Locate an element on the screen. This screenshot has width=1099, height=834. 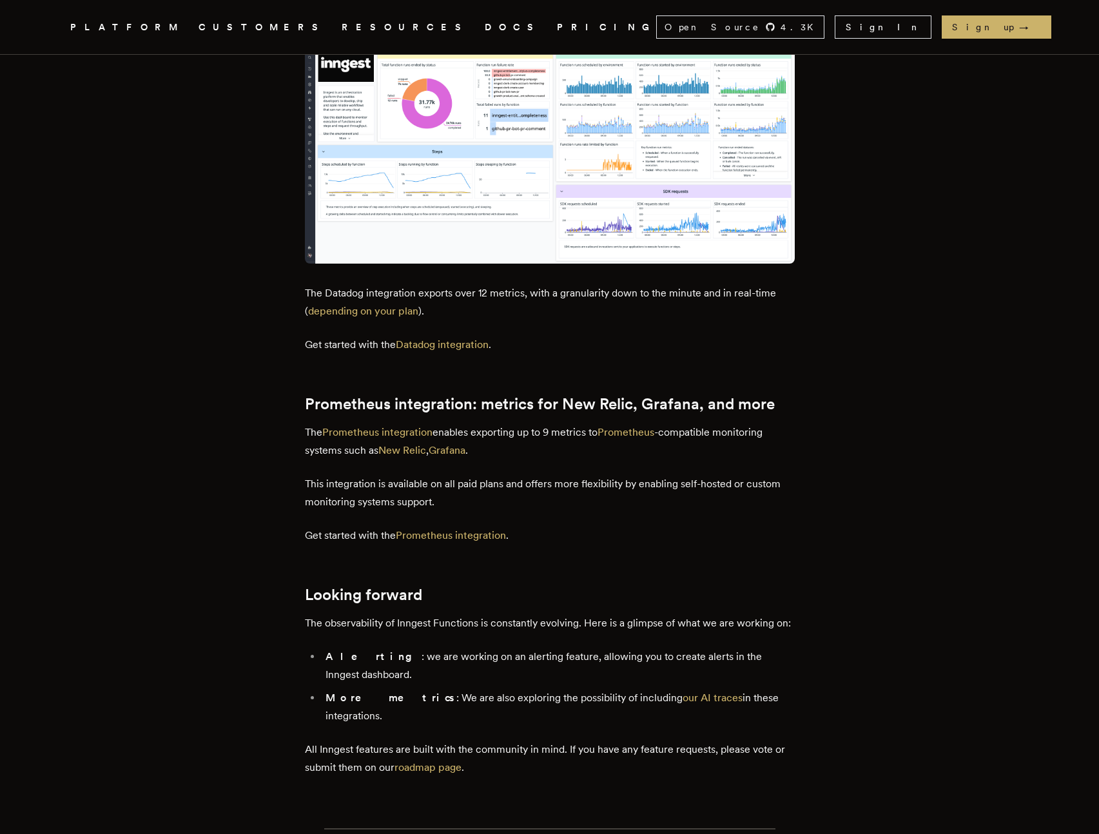
a: our AI traces is located at coordinates (712, 697).